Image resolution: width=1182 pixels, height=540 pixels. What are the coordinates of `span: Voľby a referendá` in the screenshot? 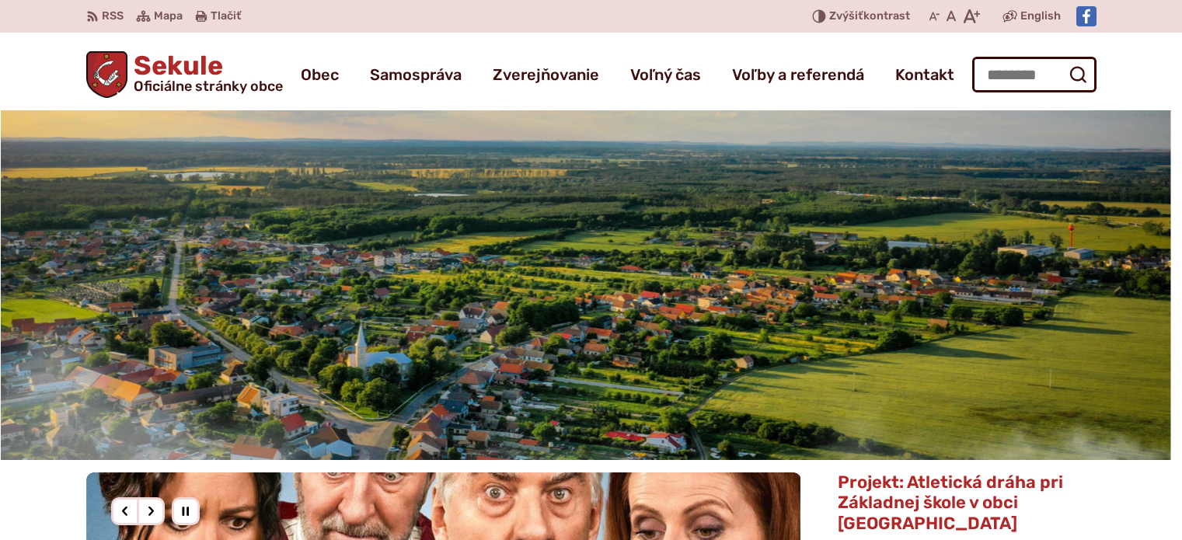 It's located at (798, 75).